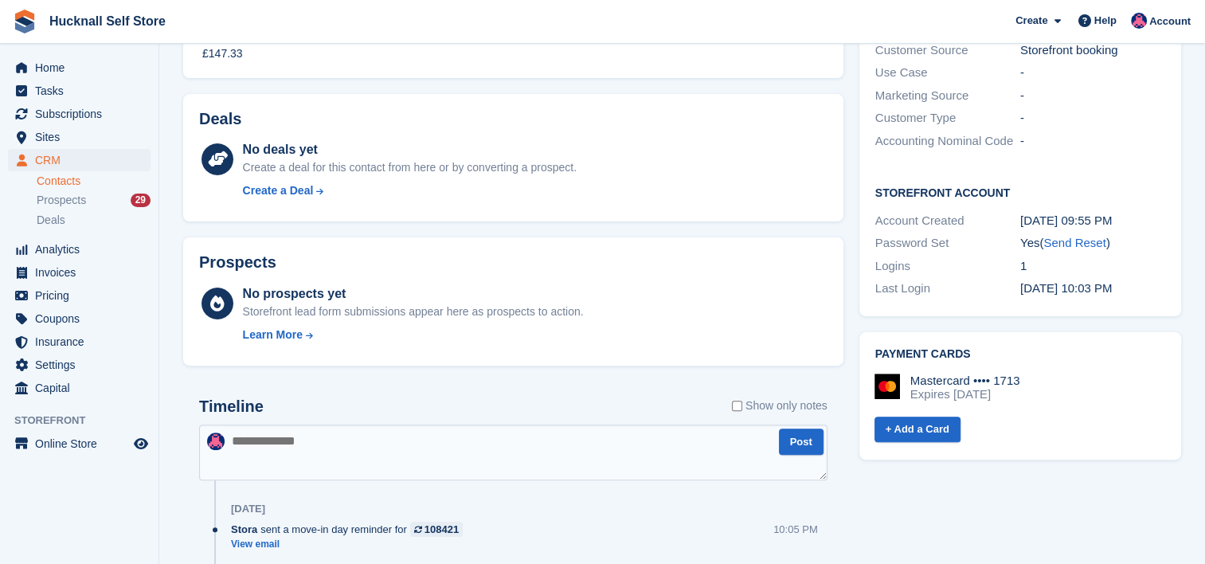 The width and height of the screenshot is (1205, 564). Describe the element at coordinates (83, 114) in the screenshot. I see `span: Subscriptions` at that location.